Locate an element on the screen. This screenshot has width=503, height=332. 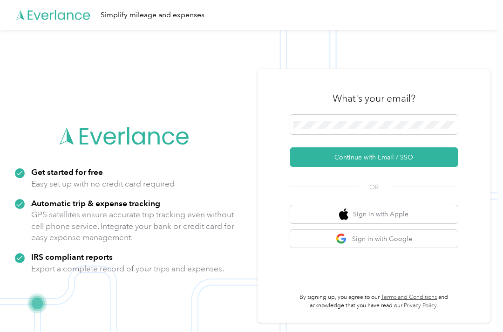
p: By signing up, you agree to our and acknowledge that you have read our . is located at coordinates (374, 301).